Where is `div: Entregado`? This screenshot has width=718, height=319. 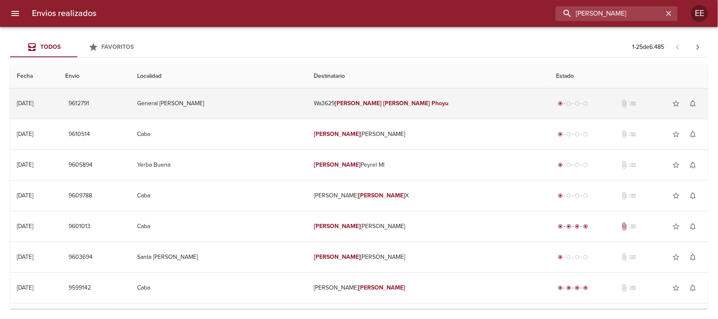
div: Entregado is located at coordinates (573, 288).